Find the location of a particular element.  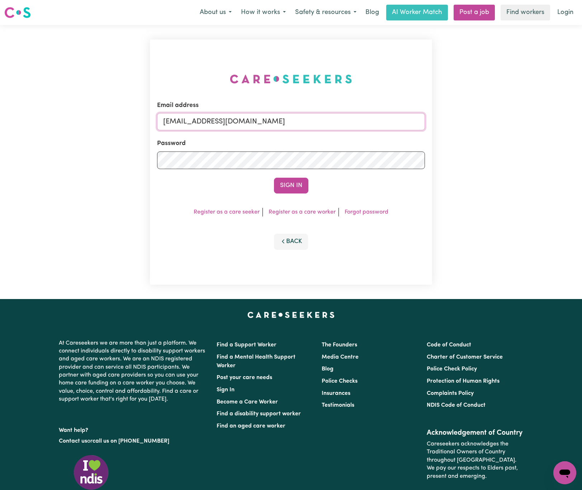

a: Charter of Customer Service is located at coordinates (465, 357).